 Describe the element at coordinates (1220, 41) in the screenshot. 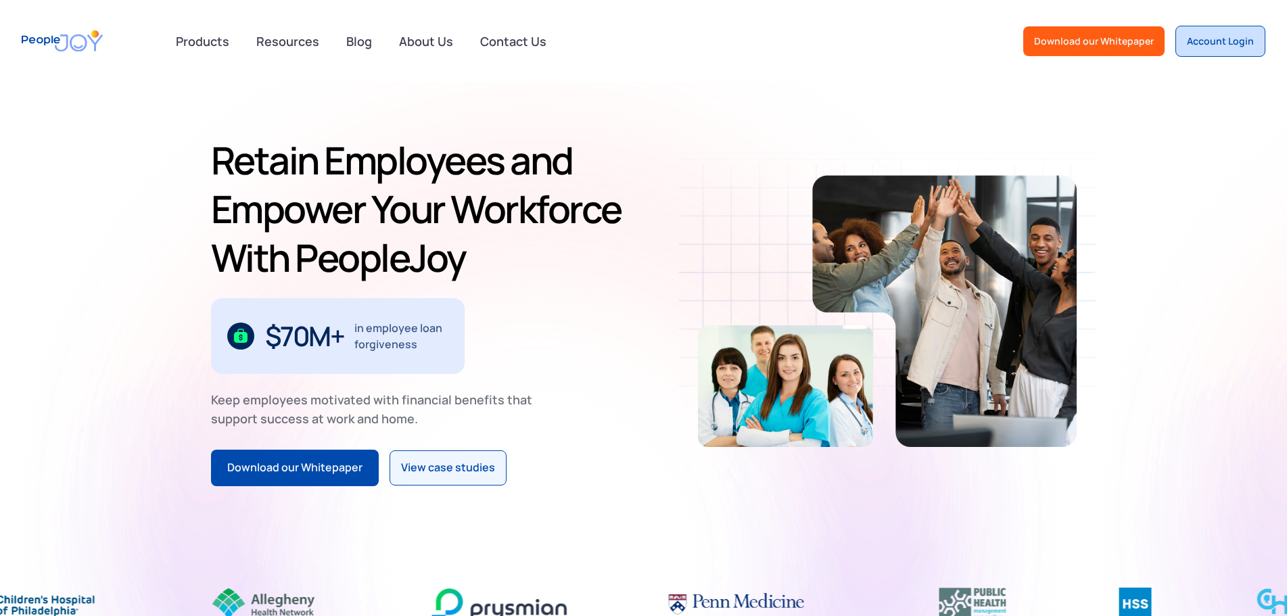

I see `div: Account Login` at that location.